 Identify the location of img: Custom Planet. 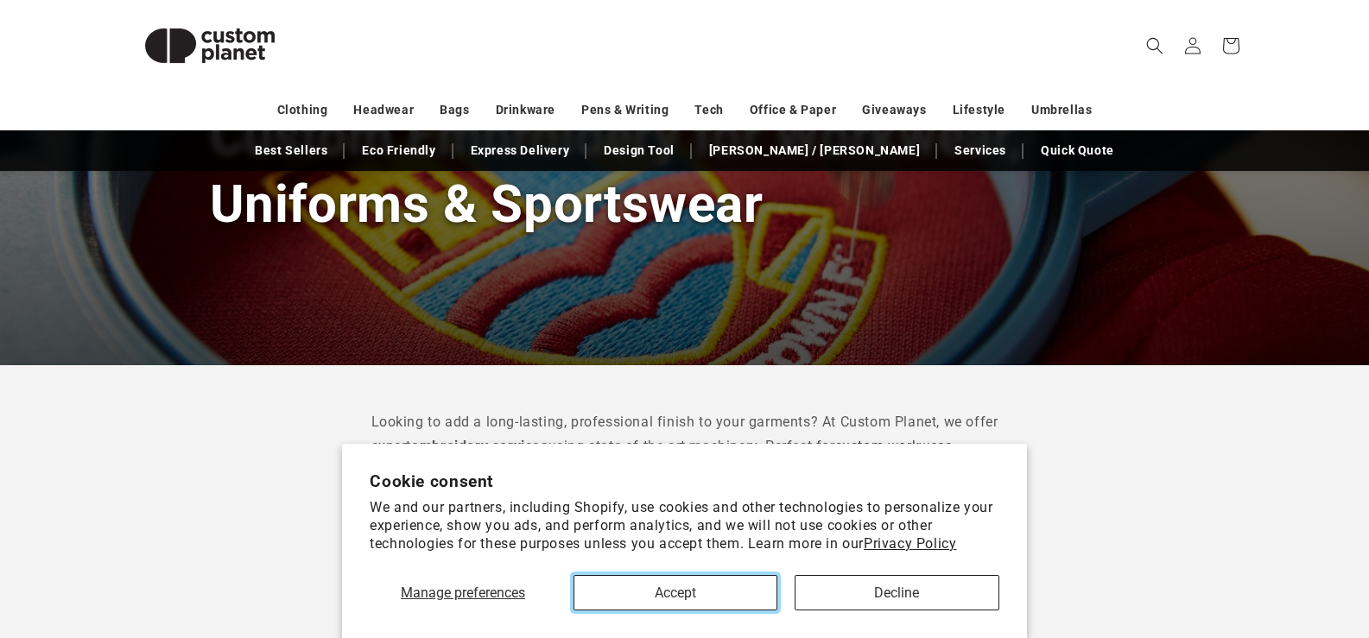
(210, 46).